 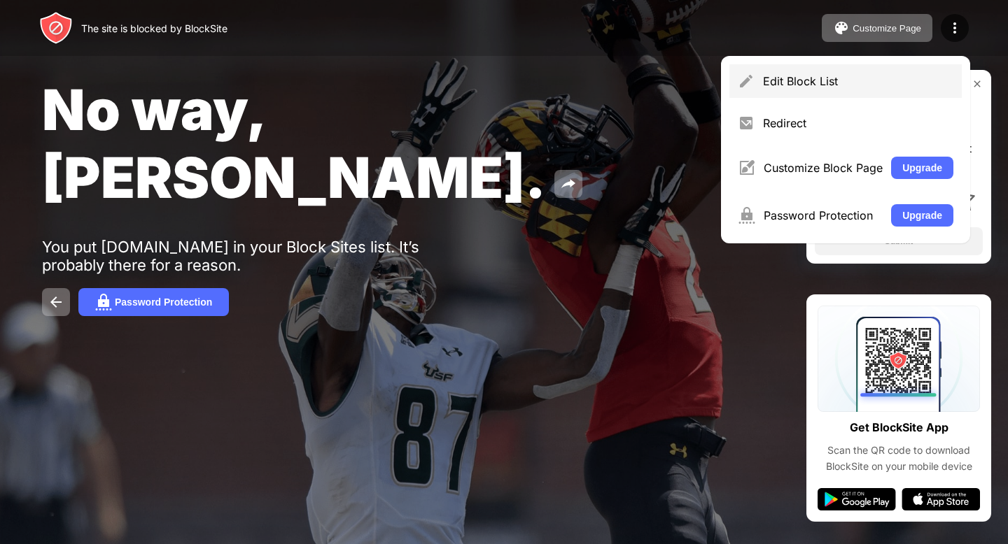 I want to click on div: Scan the QR code to download BlockSite on your mobile device, so click(x=899, y=458).